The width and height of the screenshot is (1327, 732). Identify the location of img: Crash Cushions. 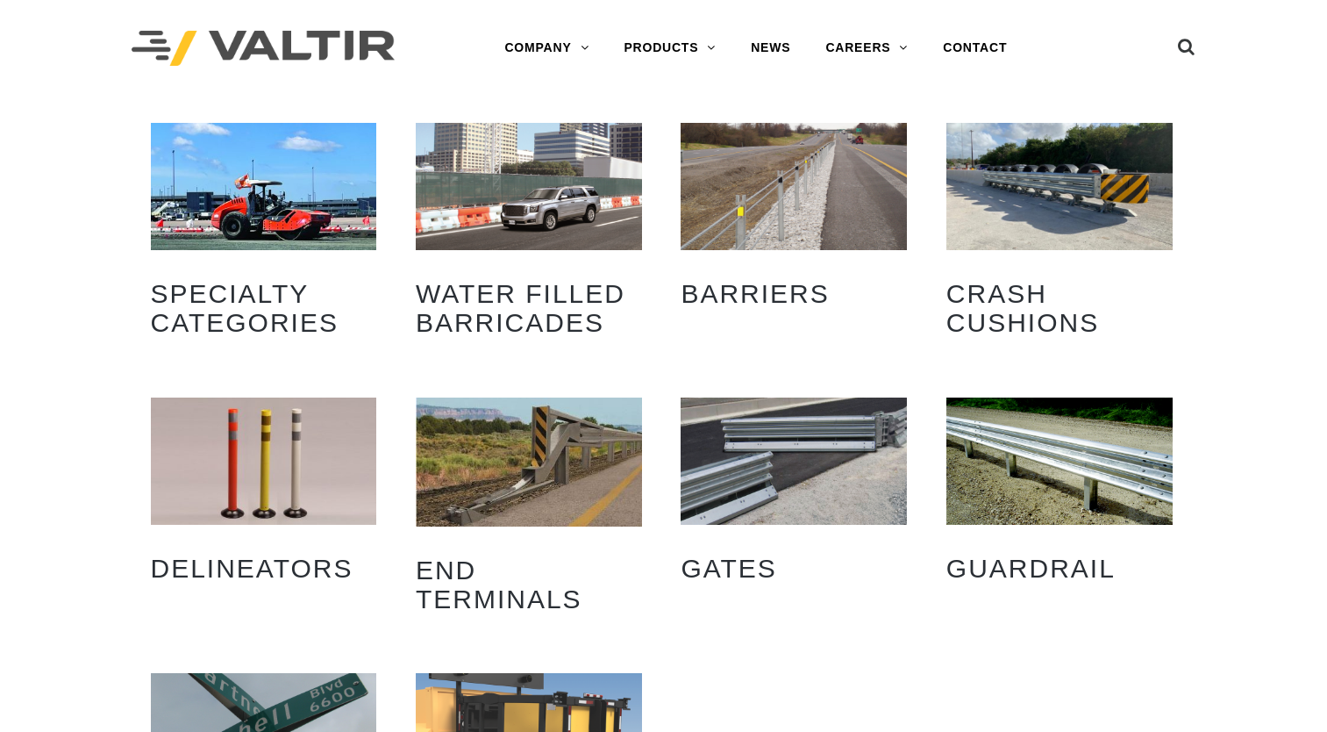
(1060, 186).